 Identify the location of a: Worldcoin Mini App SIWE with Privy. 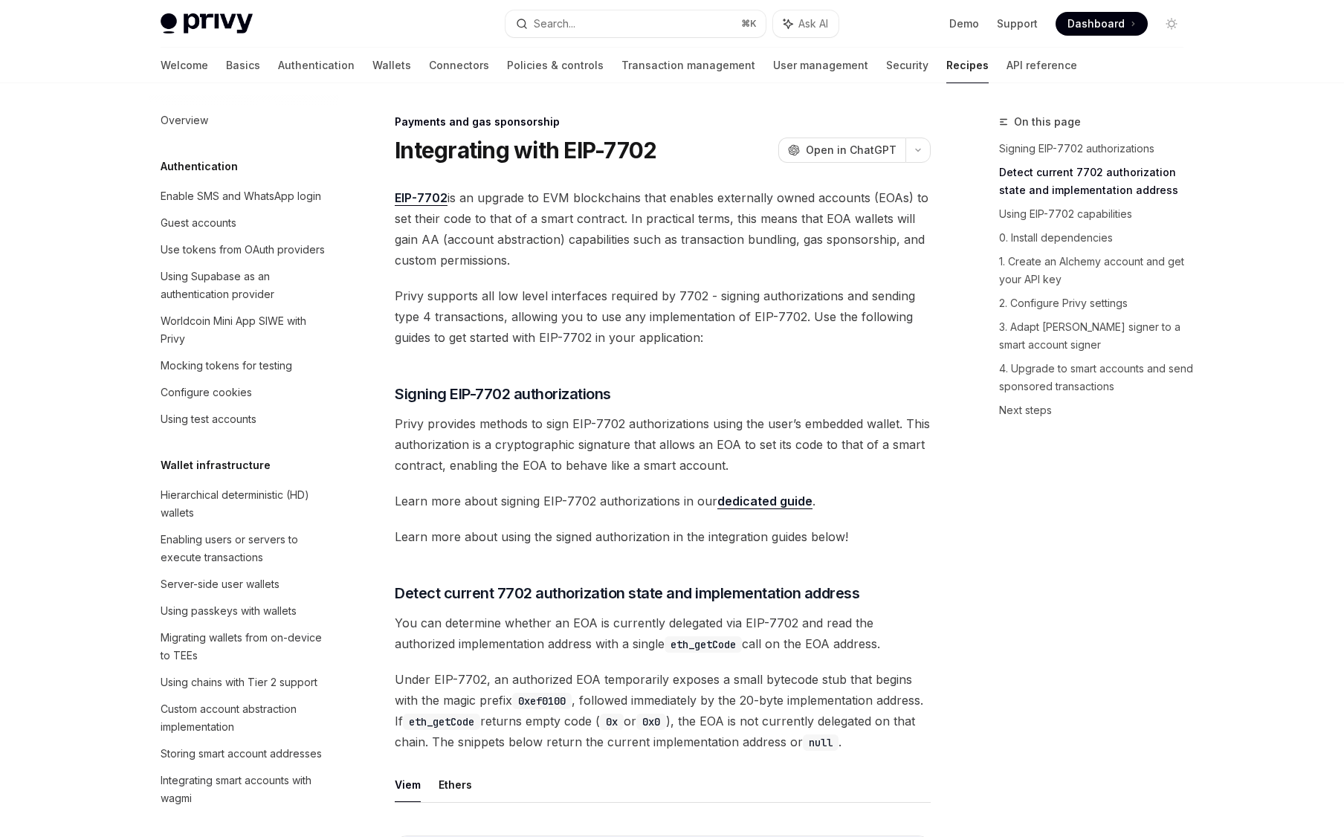
(244, 330).